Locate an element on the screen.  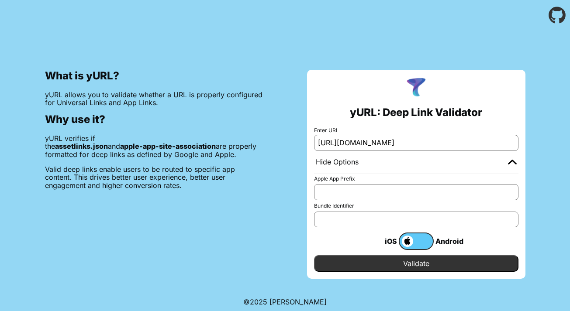
h2: yURL: Deep Link Validator is located at coordinates (416, 113).